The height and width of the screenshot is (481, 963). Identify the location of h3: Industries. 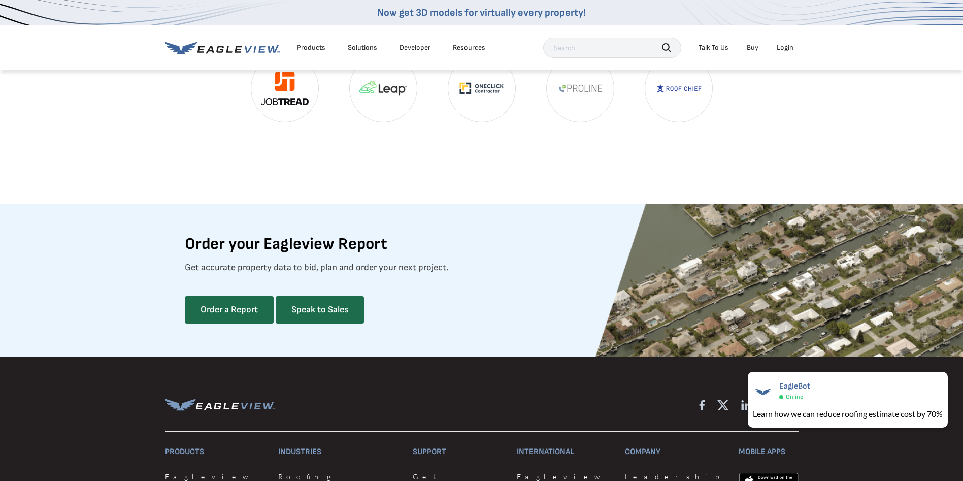
(339, 452).